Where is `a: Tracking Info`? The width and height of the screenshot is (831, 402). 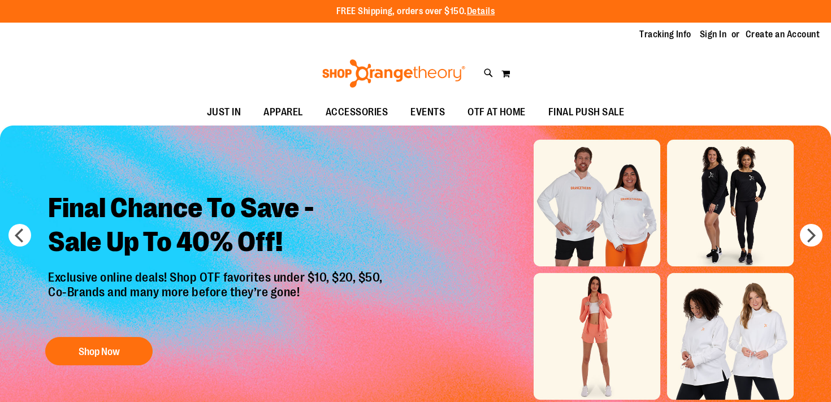
a: Tracking Info is located at coordinates (665, 34).